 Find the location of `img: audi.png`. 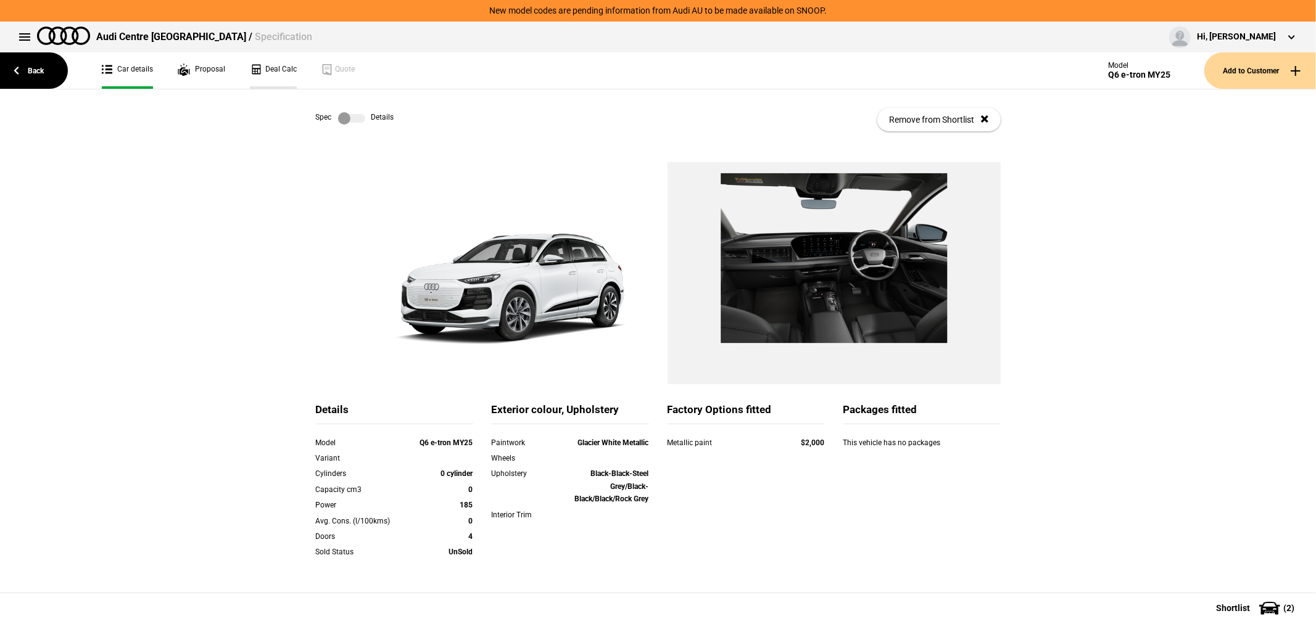

img: audi.png is located at coordinates (64, 36).